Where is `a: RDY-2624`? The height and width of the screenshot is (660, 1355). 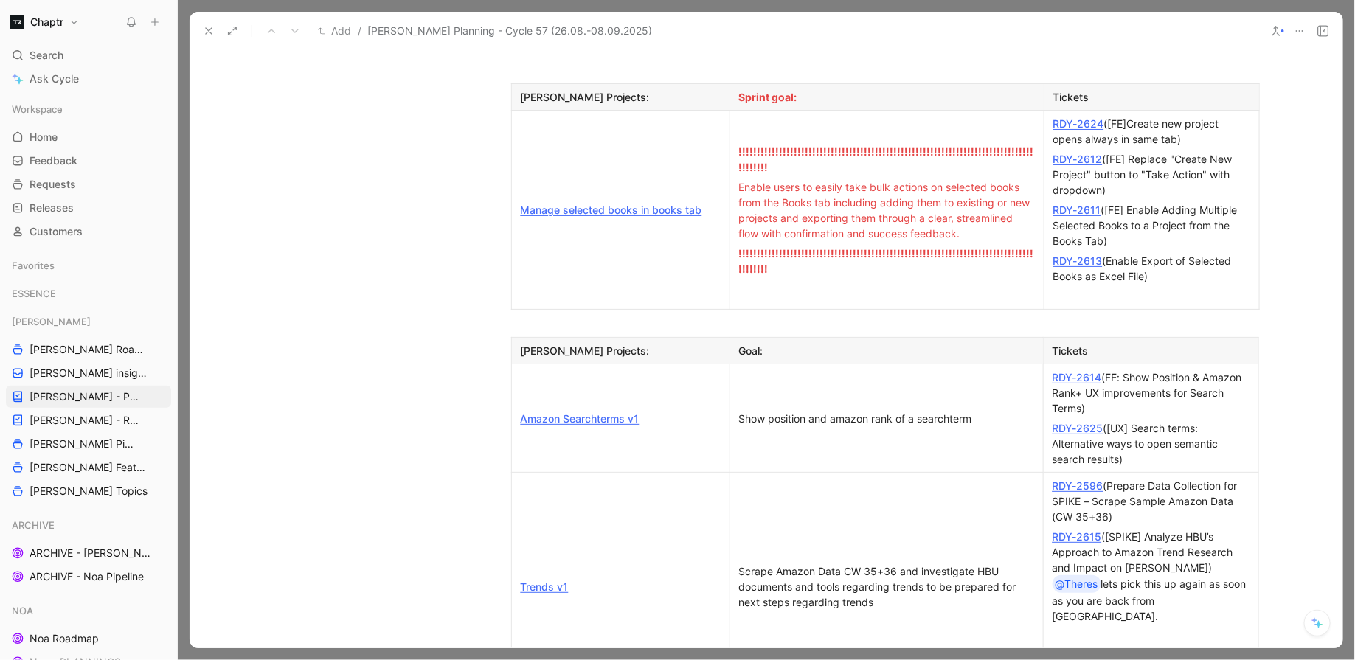
a: RDY-2624 is located at coordinates (1078, 123).